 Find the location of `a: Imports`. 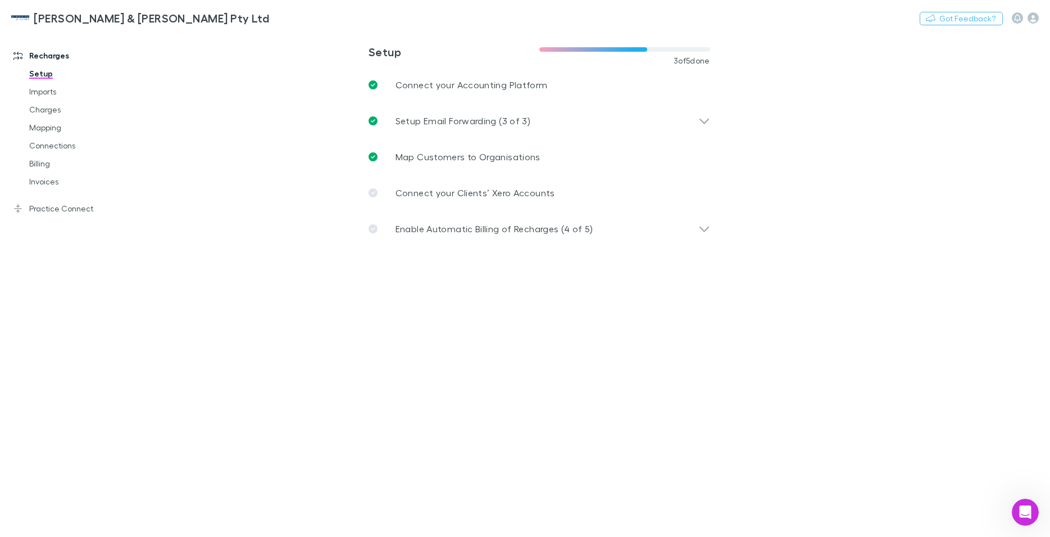

a: Imports is located at coordinates (85, 92).